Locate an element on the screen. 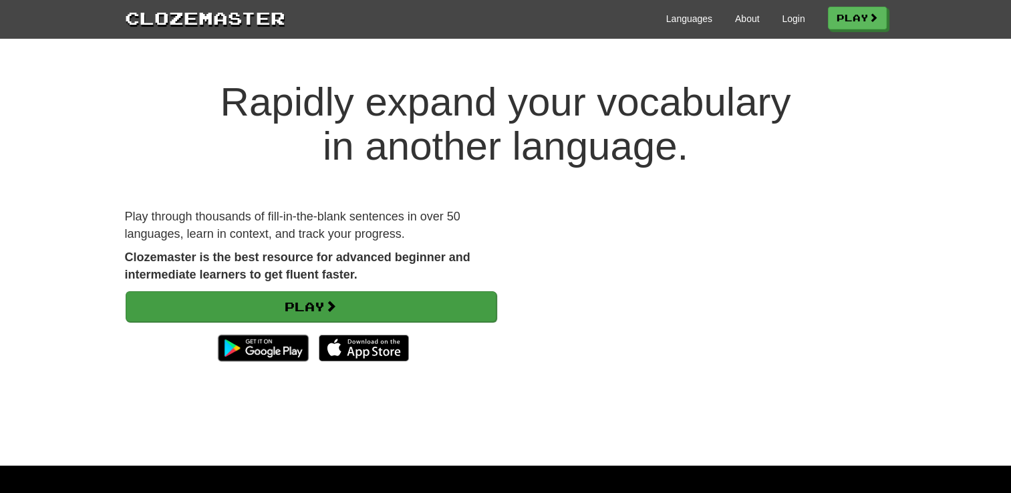 The width and height of the screenshot is (1011, 493). p: Play through thousands of fill-in-the-blank sentences in over 50 languages, learn in context, and... is located at coordinates (310, 225).